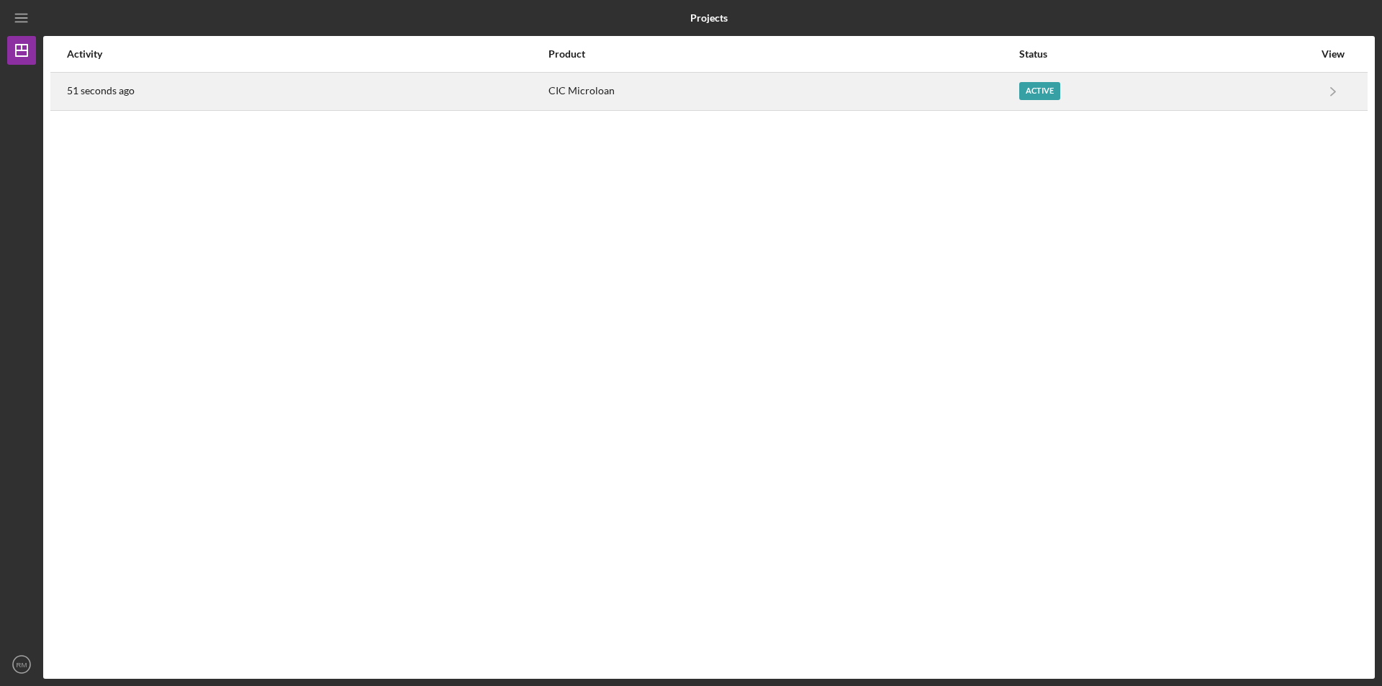 Image resolution: width=1382 pixels, height=686 pixels. Describe the element at coordinates (22, 665) in the screenshot. I see `text: RM` at that location.